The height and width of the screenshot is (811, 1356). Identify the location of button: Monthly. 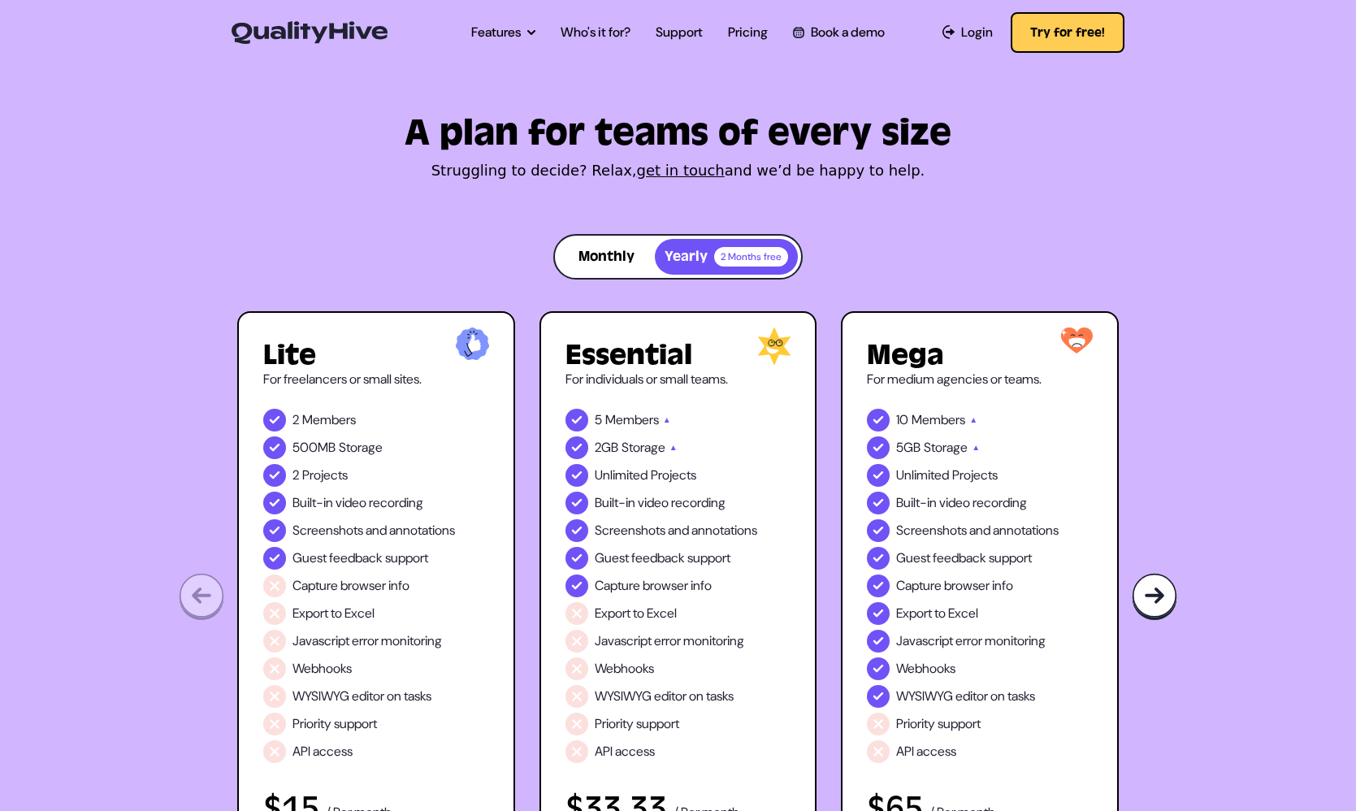
(606, 257).